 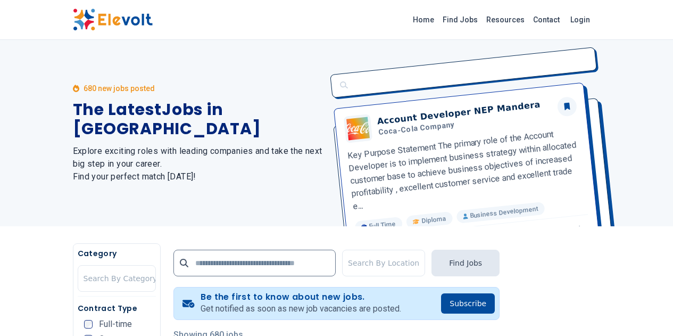 What do you see at coordinates (468, 303) in the screenshot?
I see `button: Subscribe` at bounding box center [468, 303].